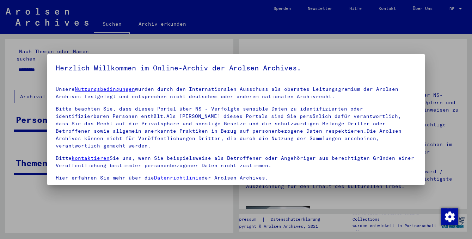  What do you see at coordinates (236, 178) in the screenshot?
I see `p: Hier erfahren Sie mehr über die der Arolsen Archives.` at bounding box center [236, 178].